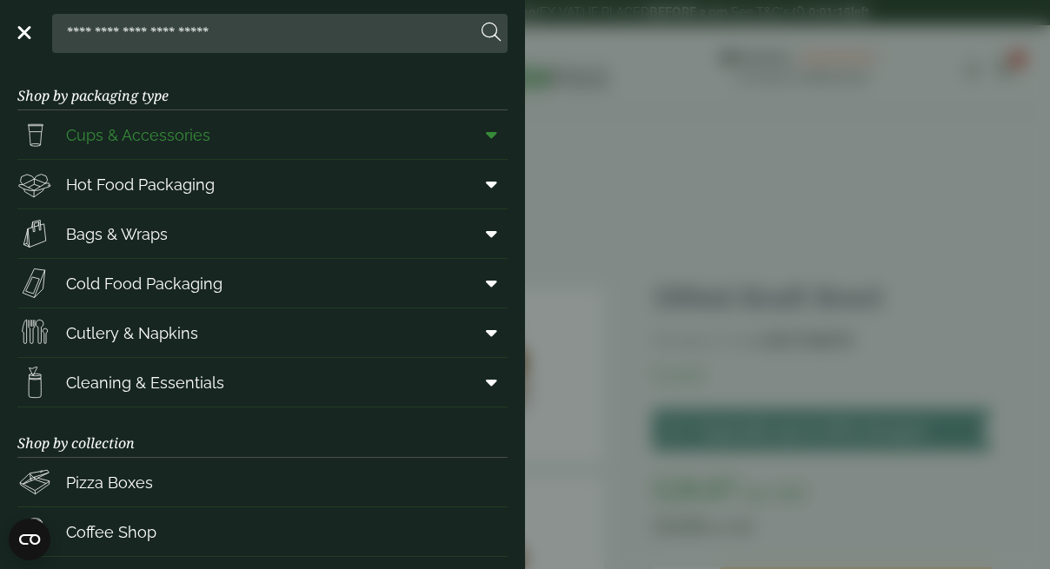 The width and height of the screenshot is (1050, 569). I want to click on img: Paper_carriers.svg, so click(35, 234).